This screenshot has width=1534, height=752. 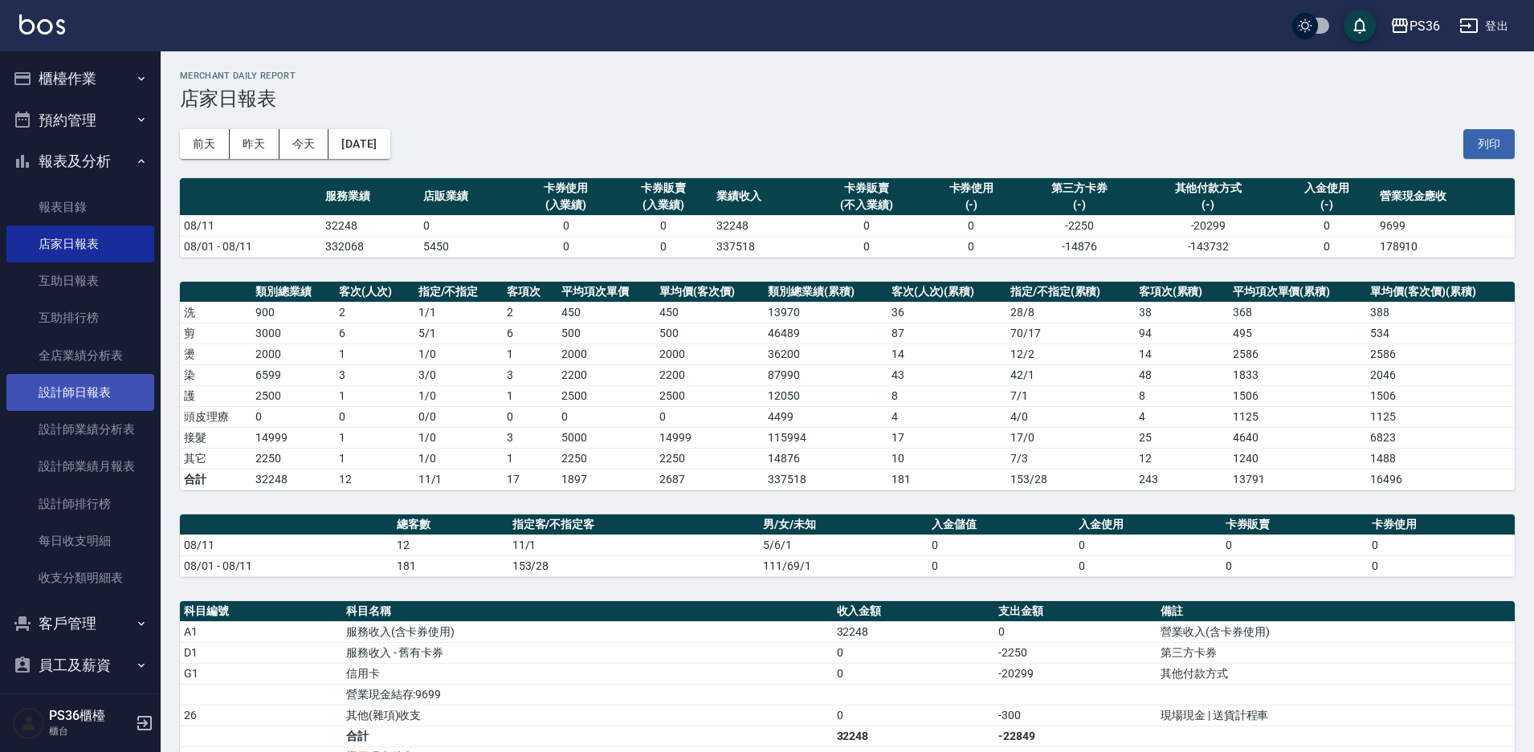 What do you see at coordinates (215, 396) in the screenshot?
I see `td: 護` at bounding box center [215, 396].